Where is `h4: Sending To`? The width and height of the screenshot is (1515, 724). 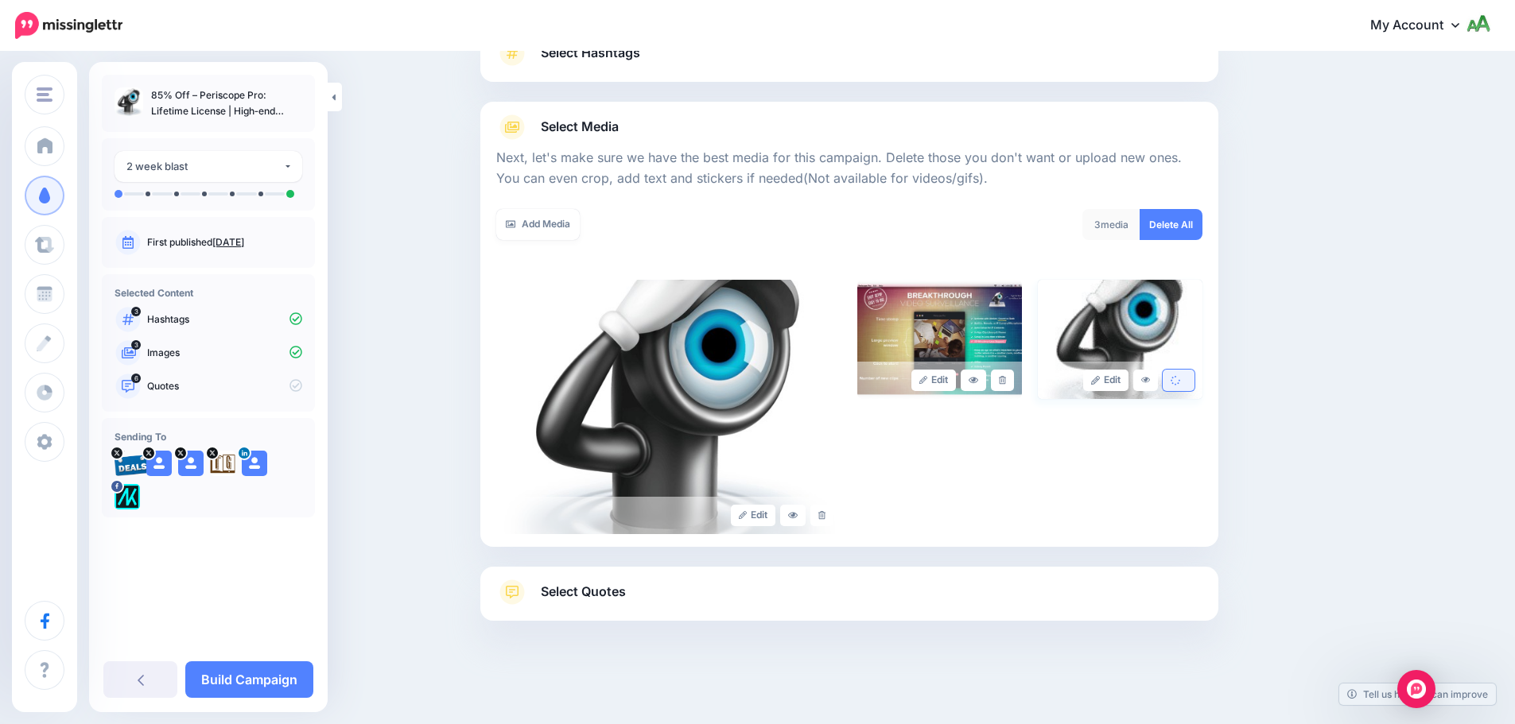
h4: Sending To is located at coordinates (208, 437).